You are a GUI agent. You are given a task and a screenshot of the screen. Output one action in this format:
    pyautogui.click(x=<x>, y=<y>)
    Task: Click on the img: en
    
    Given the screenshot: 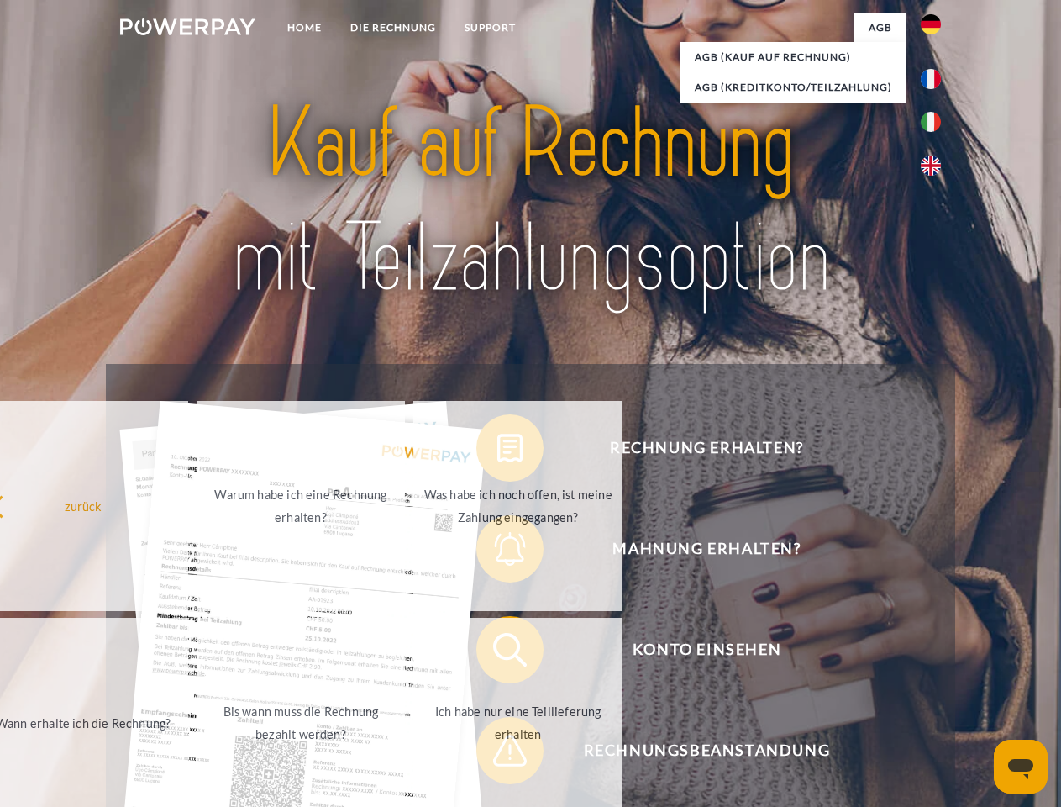 What is the action you would take?
    pyautogui.click(x=931, y=166)
    